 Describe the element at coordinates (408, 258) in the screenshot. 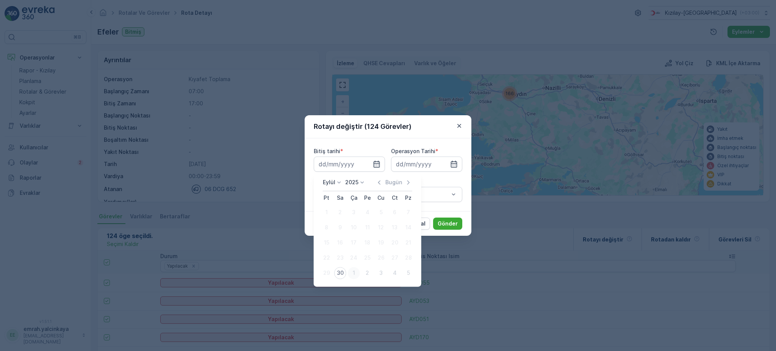

I see `div: 28` at that location.